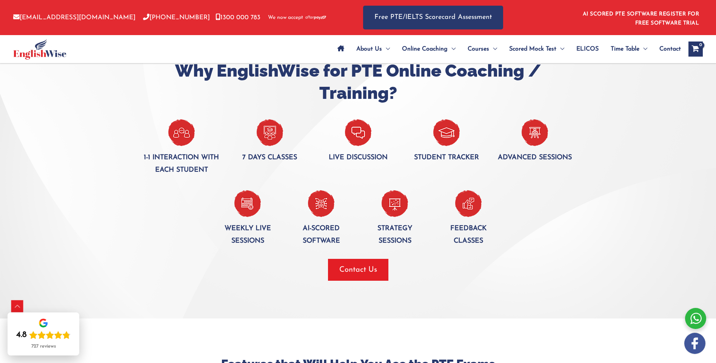  Describe the element at coordinates (640, 17) in the screenshot. I see `aside: Header Widget 1` at that location.